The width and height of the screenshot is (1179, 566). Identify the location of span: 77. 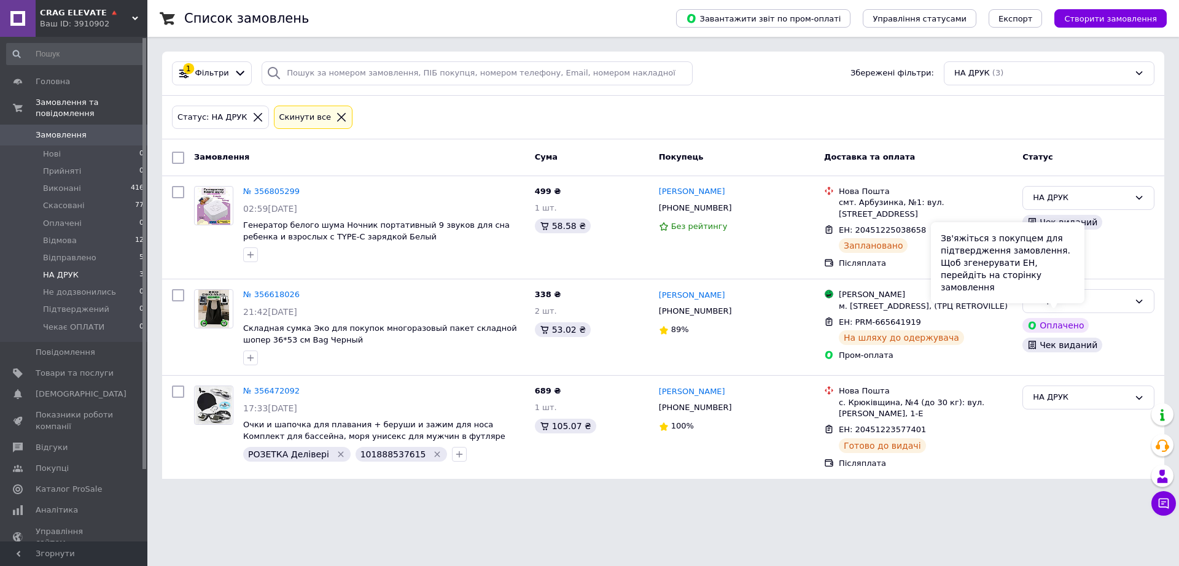
(139, 206).